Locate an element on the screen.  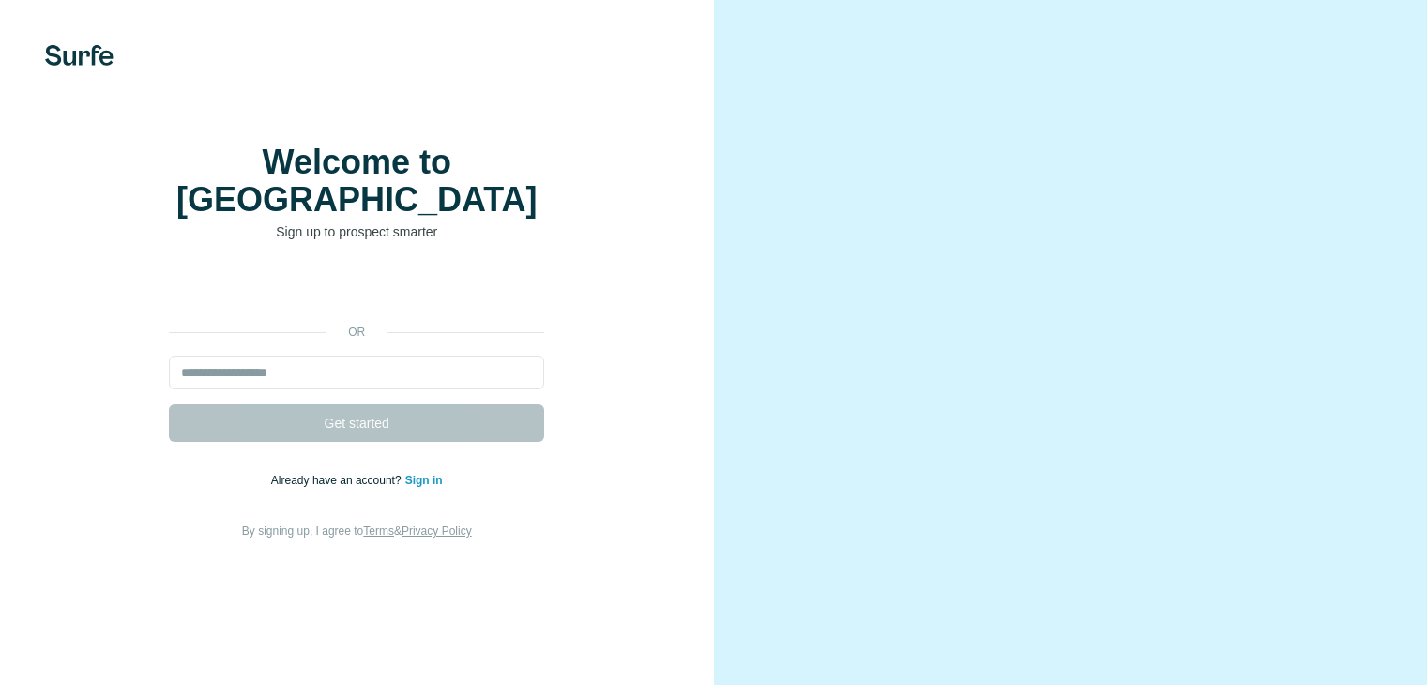
a: Privacy Policy is located at coordinates (436, 531).